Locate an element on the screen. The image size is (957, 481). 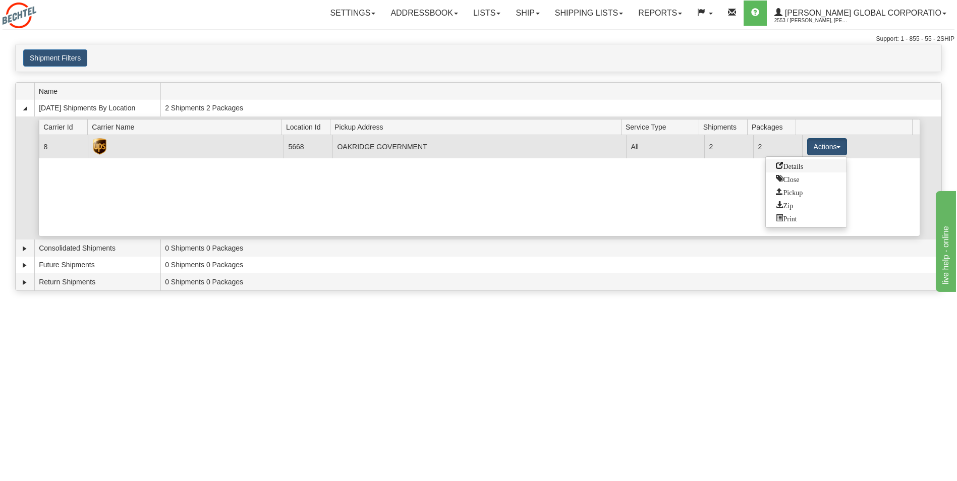
button: Actions is located at coordinates (827, 147).